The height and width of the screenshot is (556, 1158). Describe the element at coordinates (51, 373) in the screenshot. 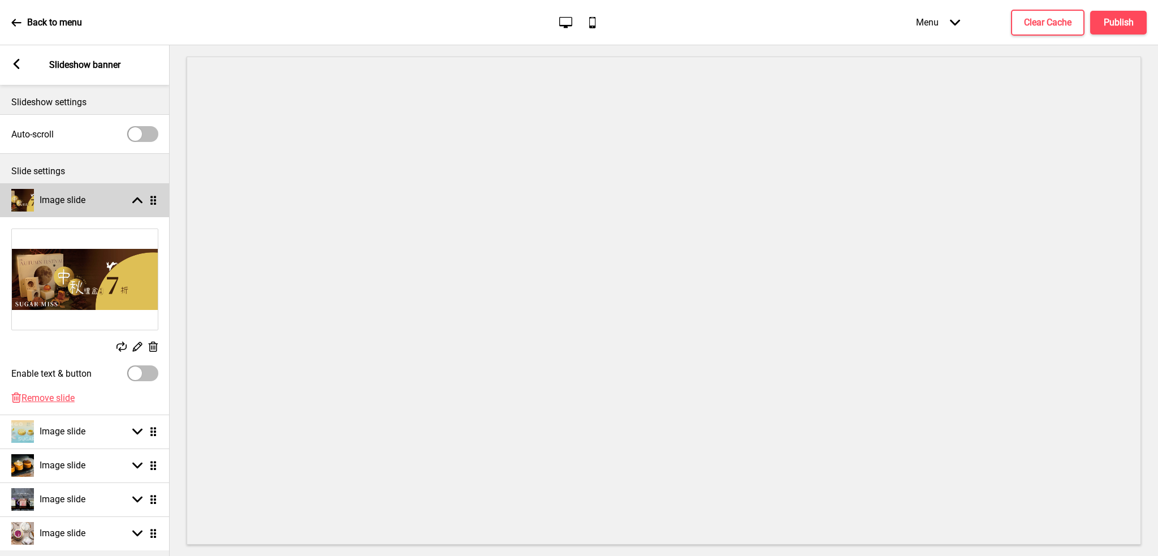

I see `label: Enable text & button` at that location.